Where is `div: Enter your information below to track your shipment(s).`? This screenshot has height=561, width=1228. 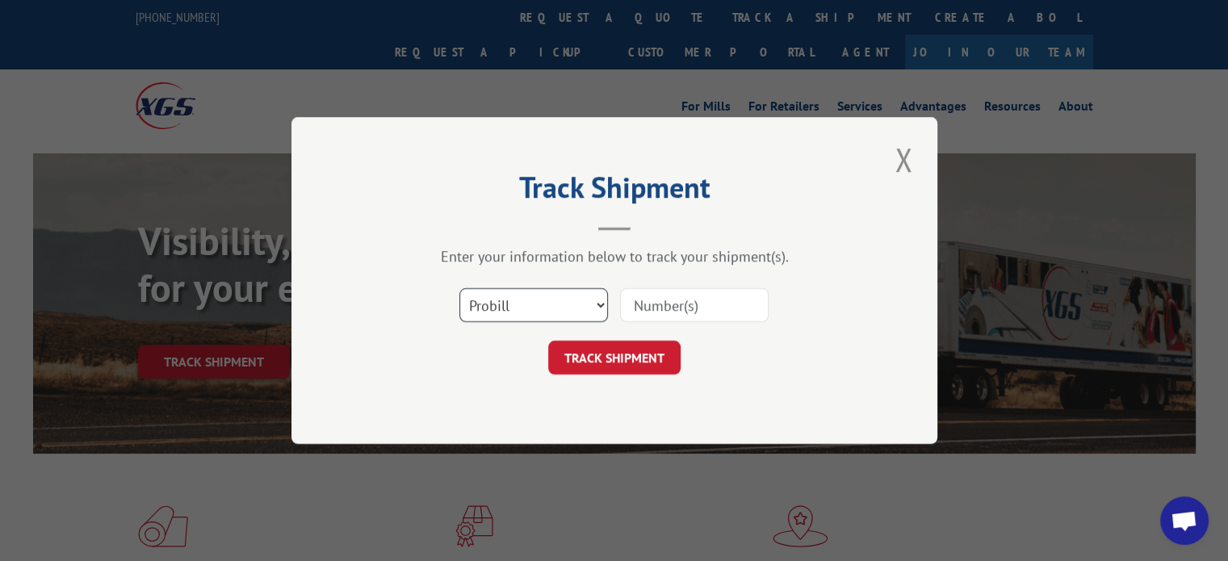
div: Enter your information below to track your shipment(s). is located at coordinates (614, 256).